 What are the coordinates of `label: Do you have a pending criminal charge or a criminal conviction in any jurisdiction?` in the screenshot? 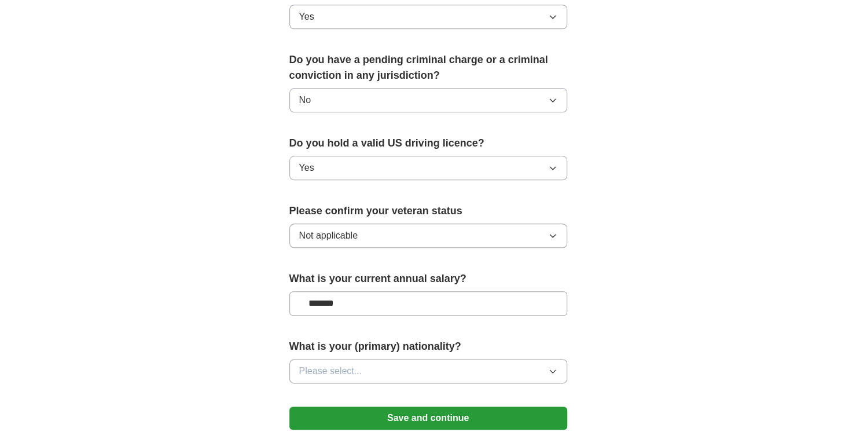 It's located at (428, 68).